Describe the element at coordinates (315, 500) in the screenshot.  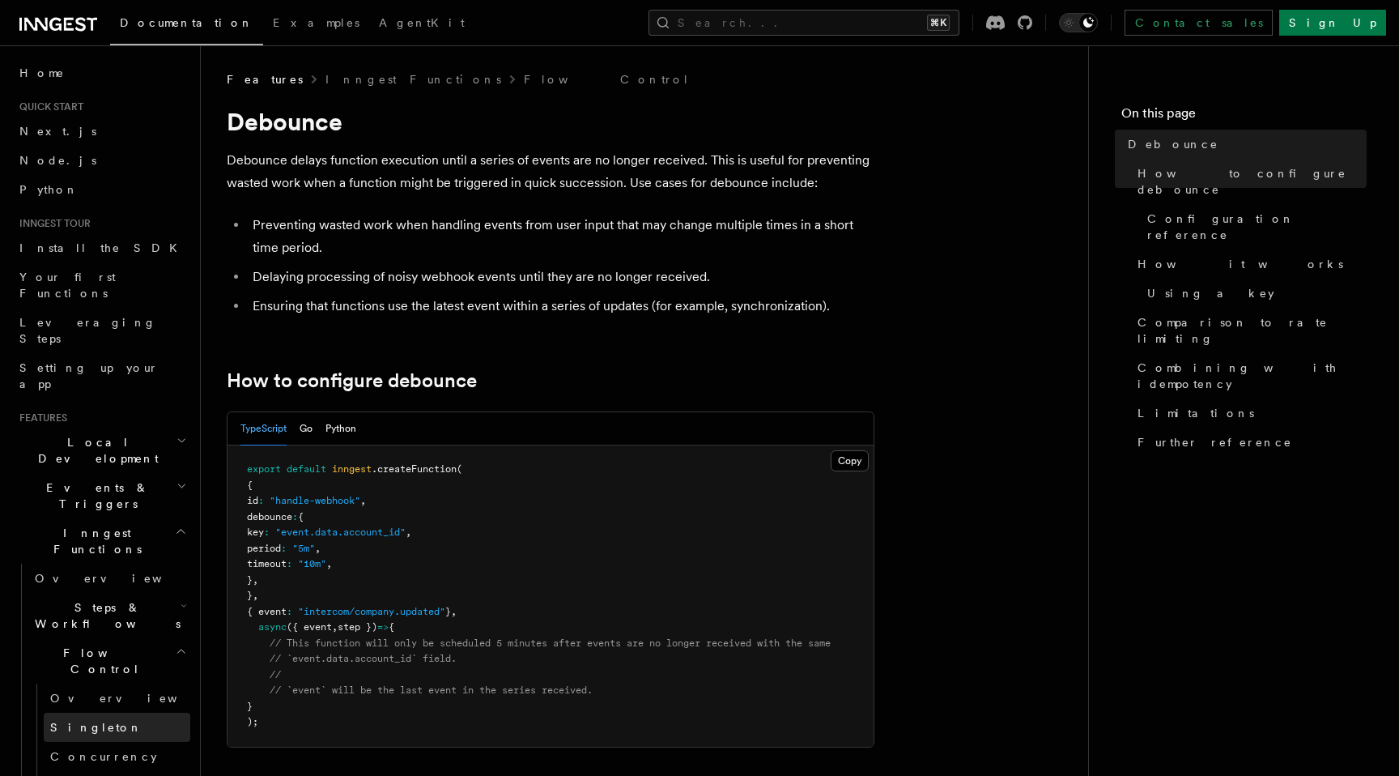
I see `span: "handle-webhook"` at that location.